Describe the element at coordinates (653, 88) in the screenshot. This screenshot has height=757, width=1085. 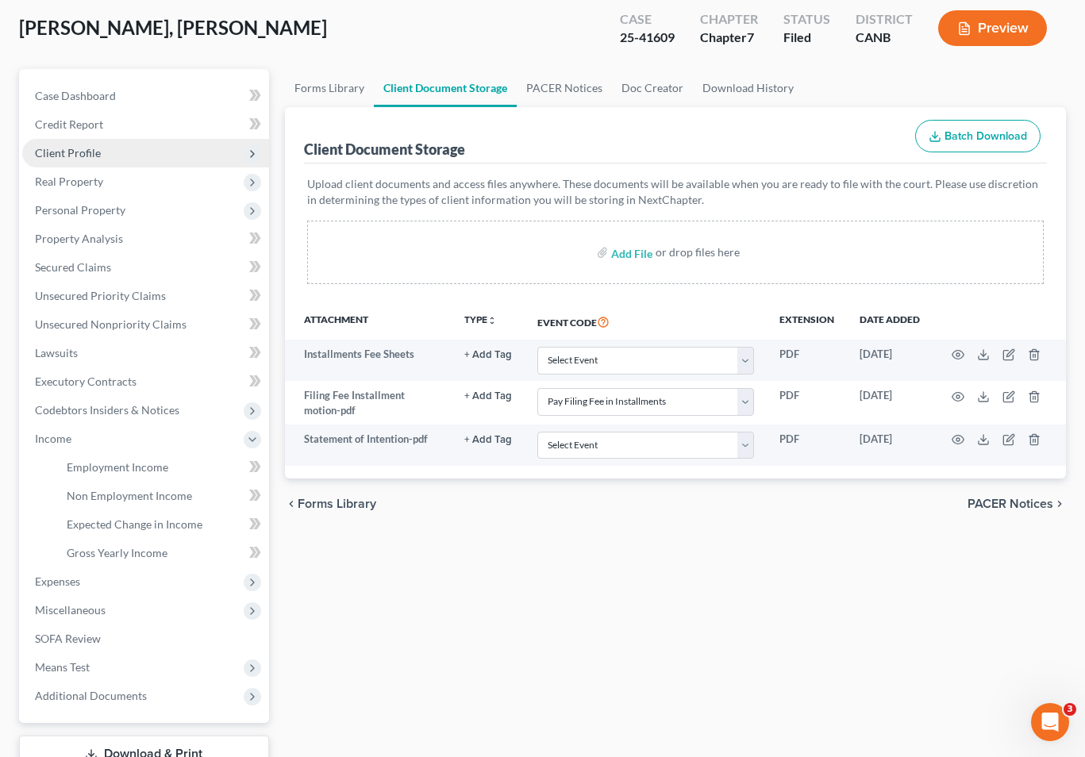
I see `a: Doc Creator` at that location.